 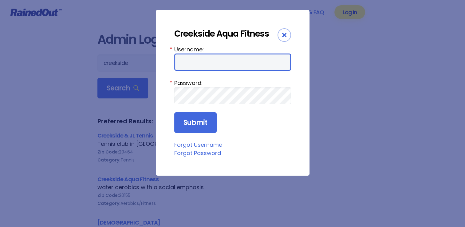 What do you see at coordinates (198, 144) in the screenshot?
I see `a: Forgot Username` at bounding box center [198, 144].